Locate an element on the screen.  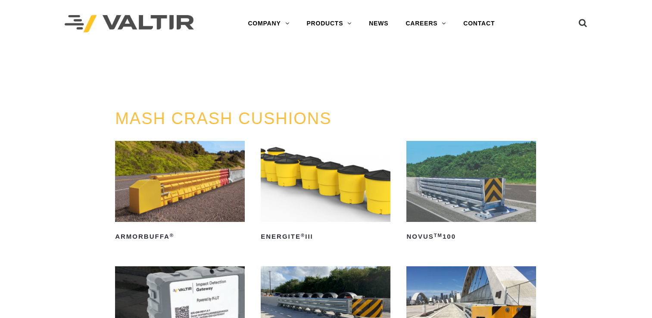
a: PRODUCTS is located at coordinates (329, 24).